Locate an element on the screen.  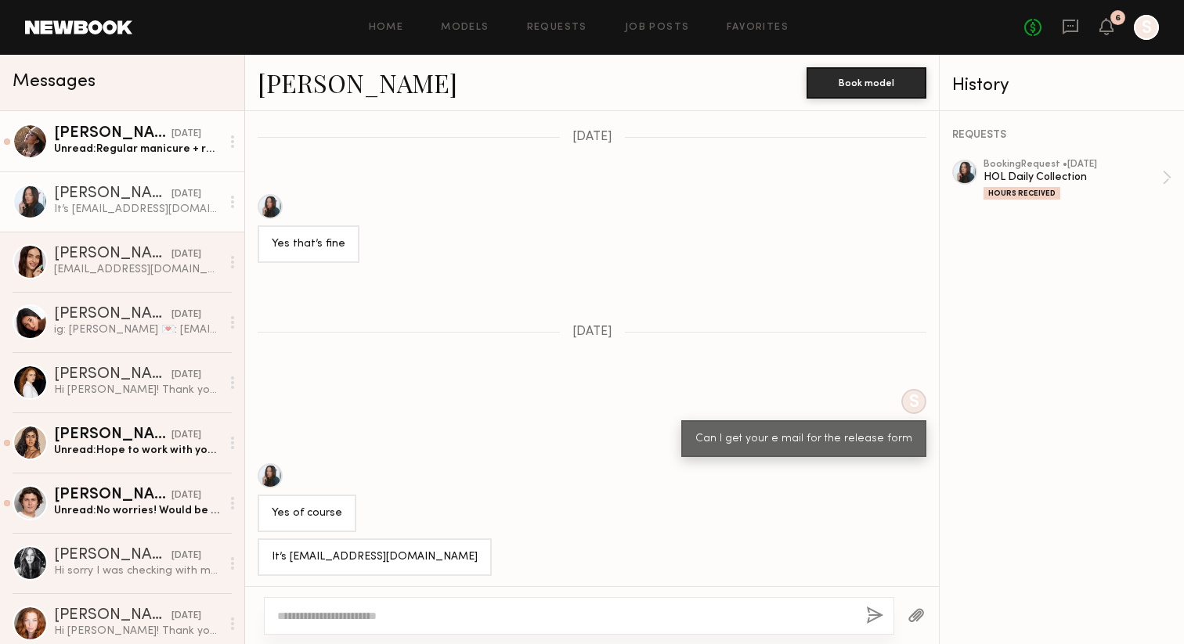
a: Models is located at coordinates (464, 27).